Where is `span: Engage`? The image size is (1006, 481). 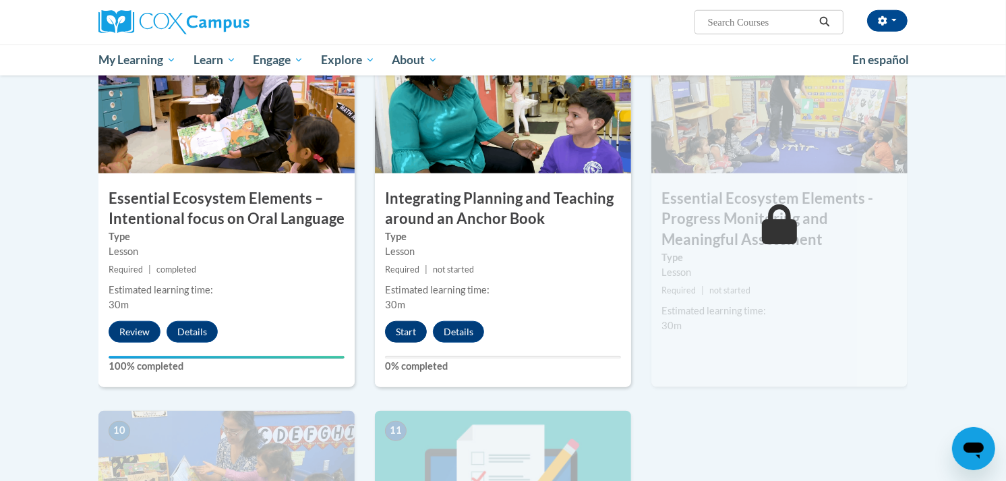 span: Engage is located at coordinates (278, 60).